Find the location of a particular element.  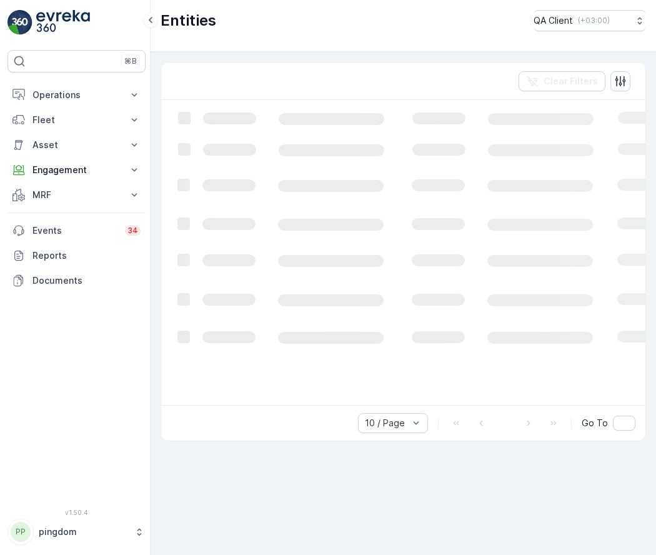

a: Documents is located at coordinates (76, 281).